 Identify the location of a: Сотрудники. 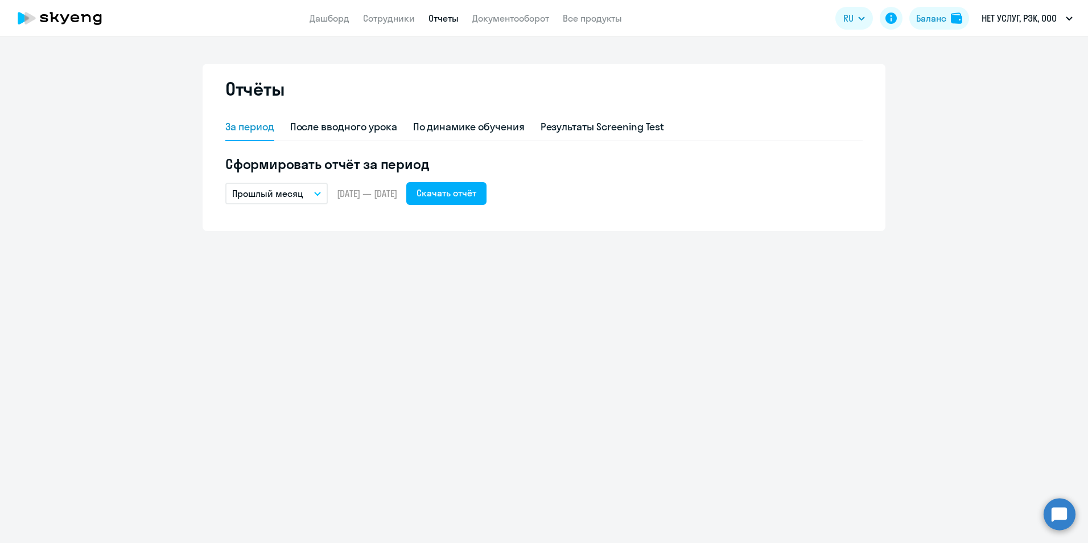
(389, 18).